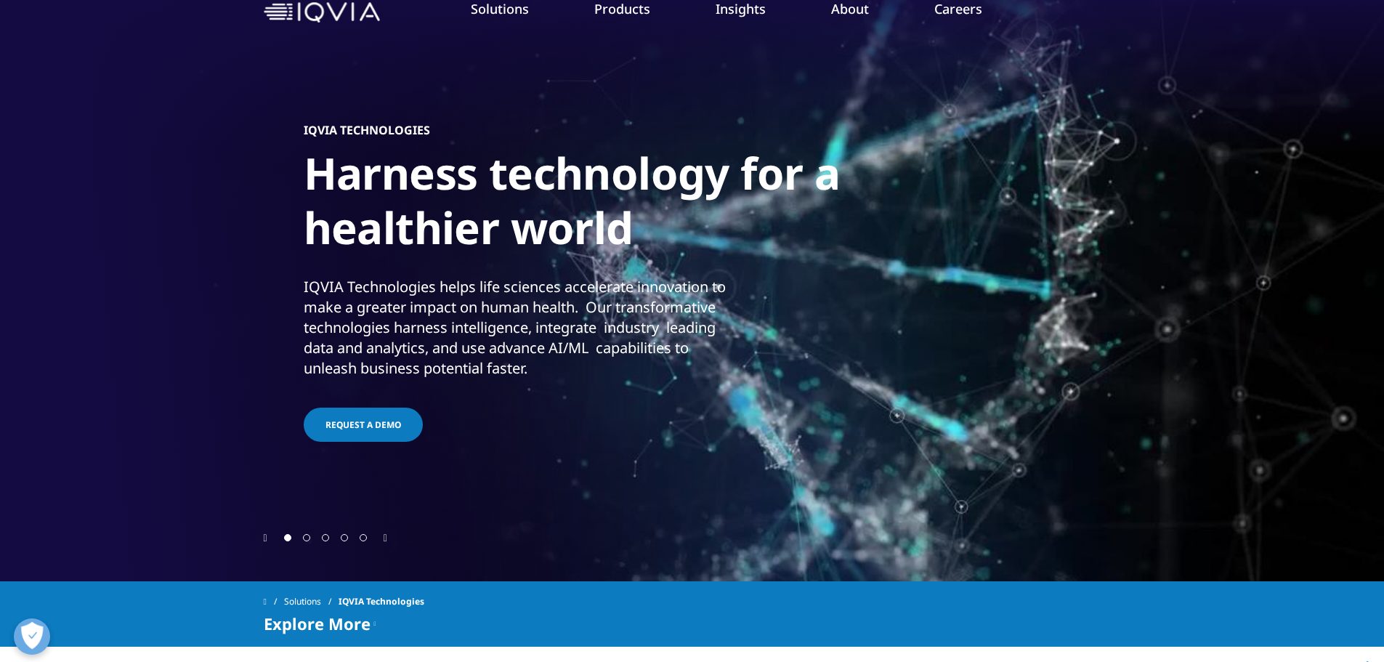 The height and width of the screenshot is (662, 1384). Describe the element at coordinates (317, 624) in the screenshot. I see `span: Explore More` at that location.